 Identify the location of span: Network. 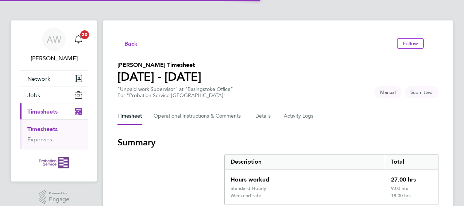
(39, 78).